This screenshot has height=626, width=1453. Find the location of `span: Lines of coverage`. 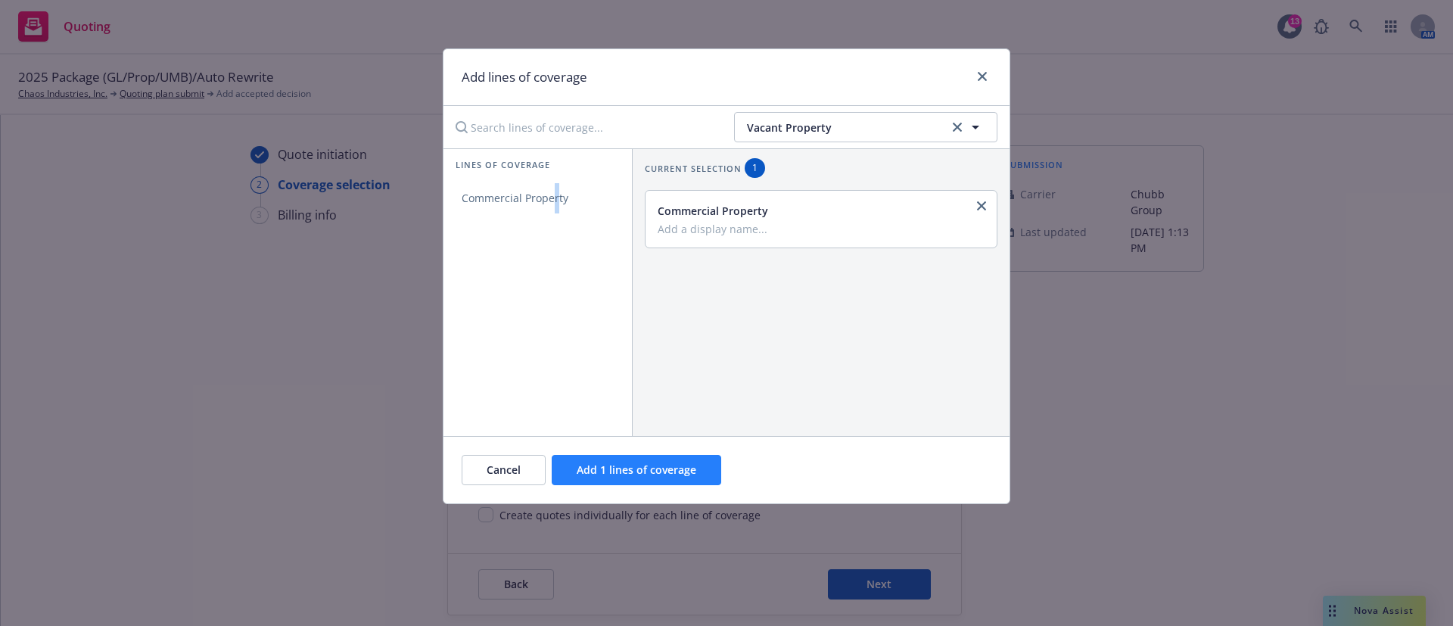

span: Lines of coverage is located at coordinates (503, 164).